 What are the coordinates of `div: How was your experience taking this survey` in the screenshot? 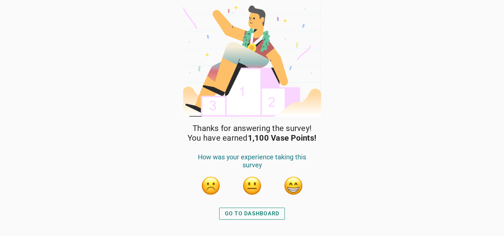 It's located at (252, 164).